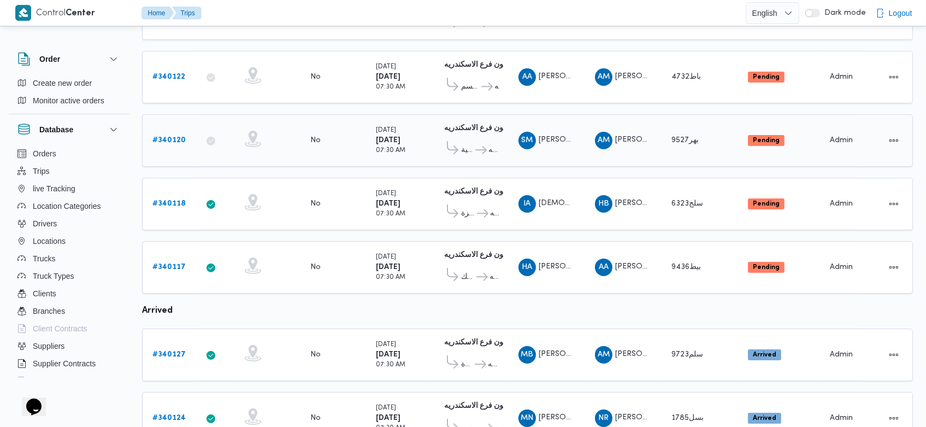 The image size is (926, 427). I want to click on span: سلج6323, so click(688, 203).